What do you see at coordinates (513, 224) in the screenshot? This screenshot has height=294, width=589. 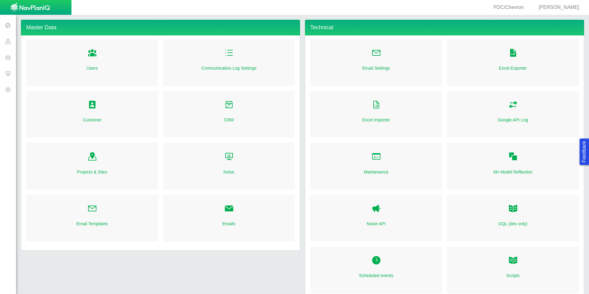 I see `a: OQL (dev only)` at bounding box center [513, 224].